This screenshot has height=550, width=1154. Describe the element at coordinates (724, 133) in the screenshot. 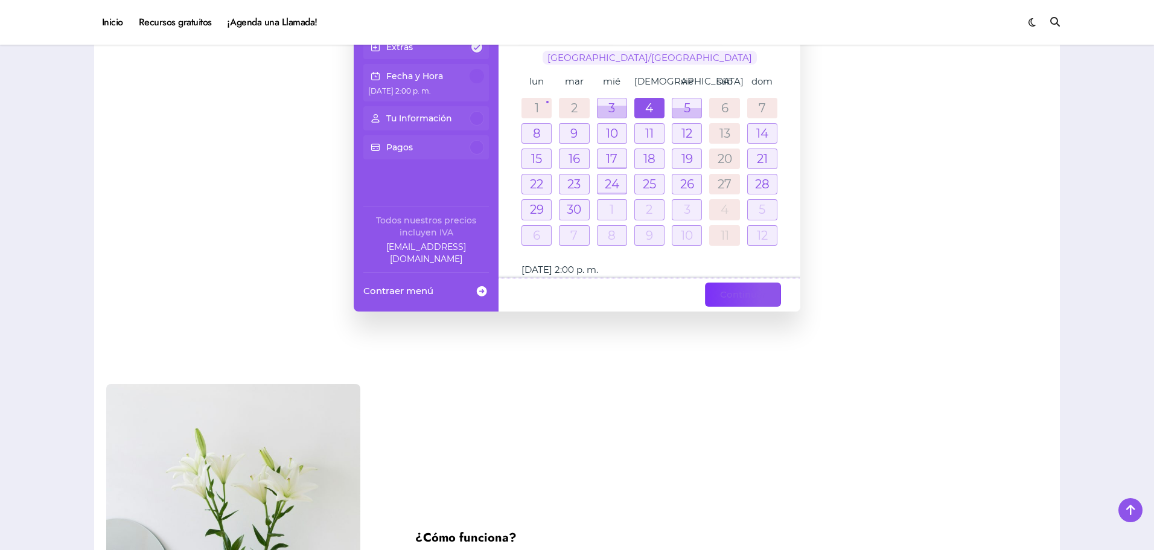

I see `td: 13 de septiembre de 2025` at that location.